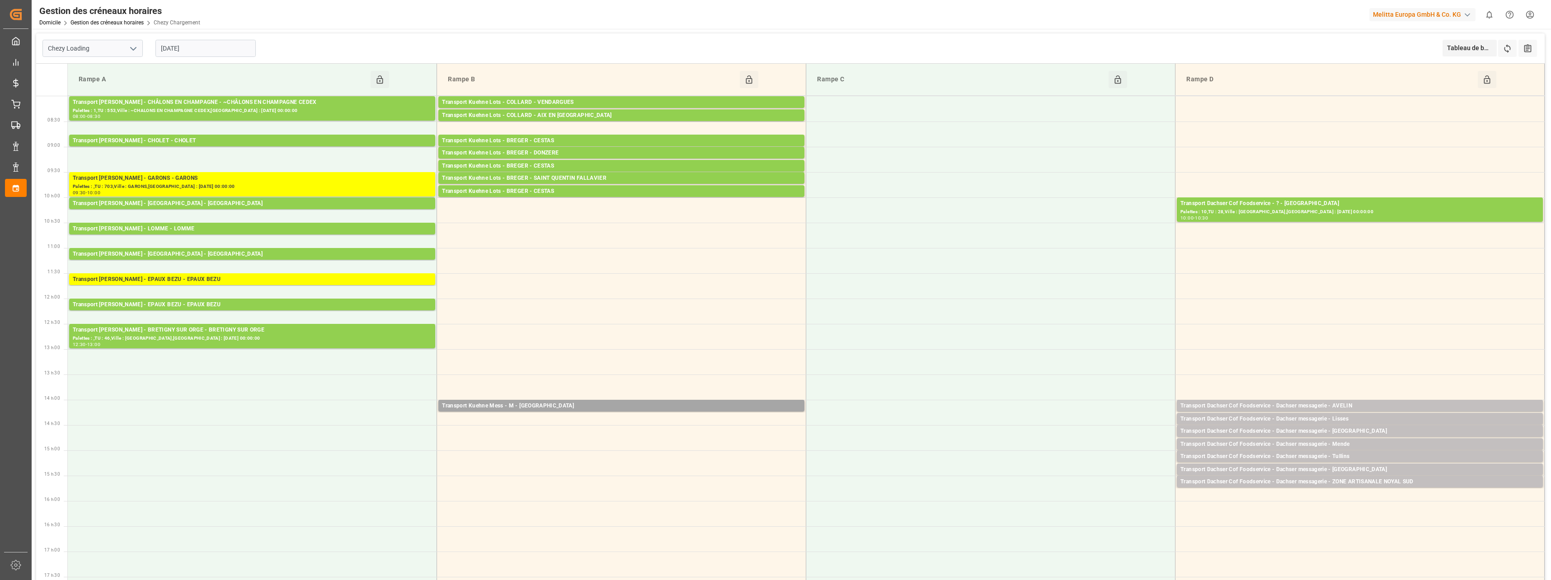  What do you see at coordinates (961, 80) in the screenshot?
I see `div: Rampe C` at bounding box center [961, 80].